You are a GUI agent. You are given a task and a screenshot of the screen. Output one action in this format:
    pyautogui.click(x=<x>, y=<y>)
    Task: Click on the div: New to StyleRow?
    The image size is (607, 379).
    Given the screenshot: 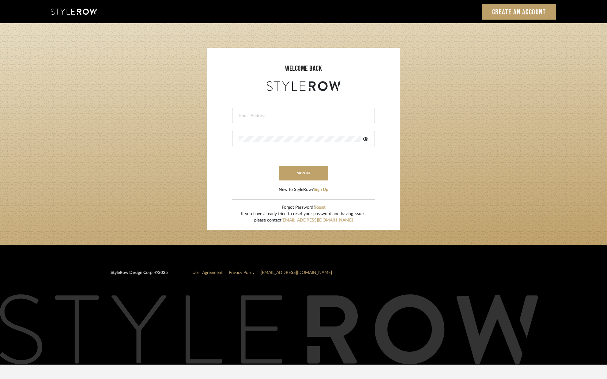 What is the action you would take?
    pyautogui.click(x=303, y=190)
    